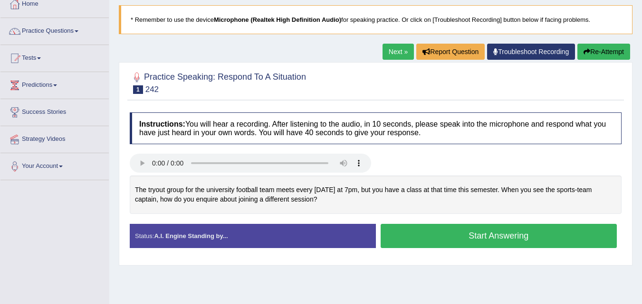 This screenshot has width=642, height=304. What do you see at coordinates (398, 52) in the screenshot?
I see `a: Next »` at bounding box center [398, 52].